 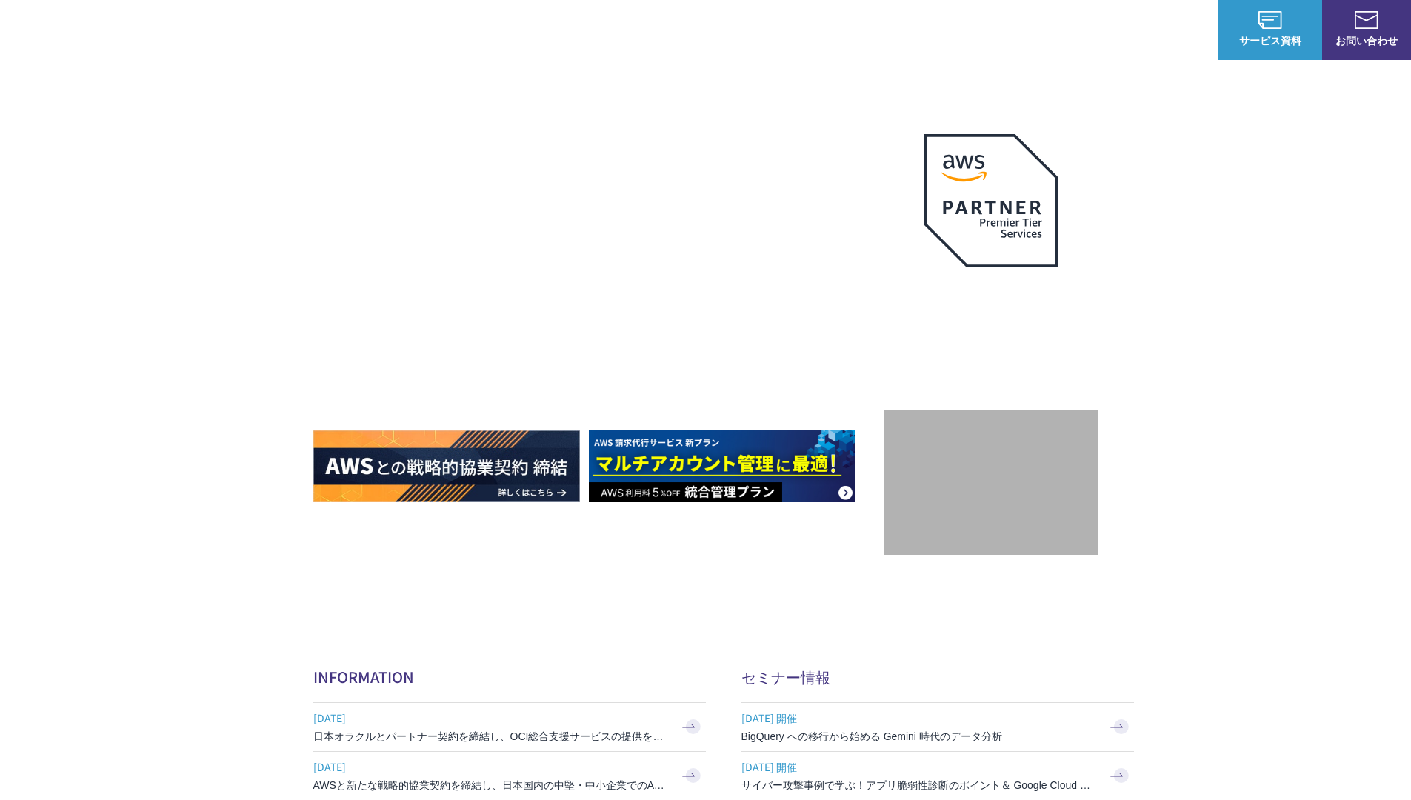 I want to click on h3: サイバー攻撃事例で学ぶ！アプリ脆弱性診断のポイント＆ Google Cloud セキュリティ対策, so click(x=919, y=785).